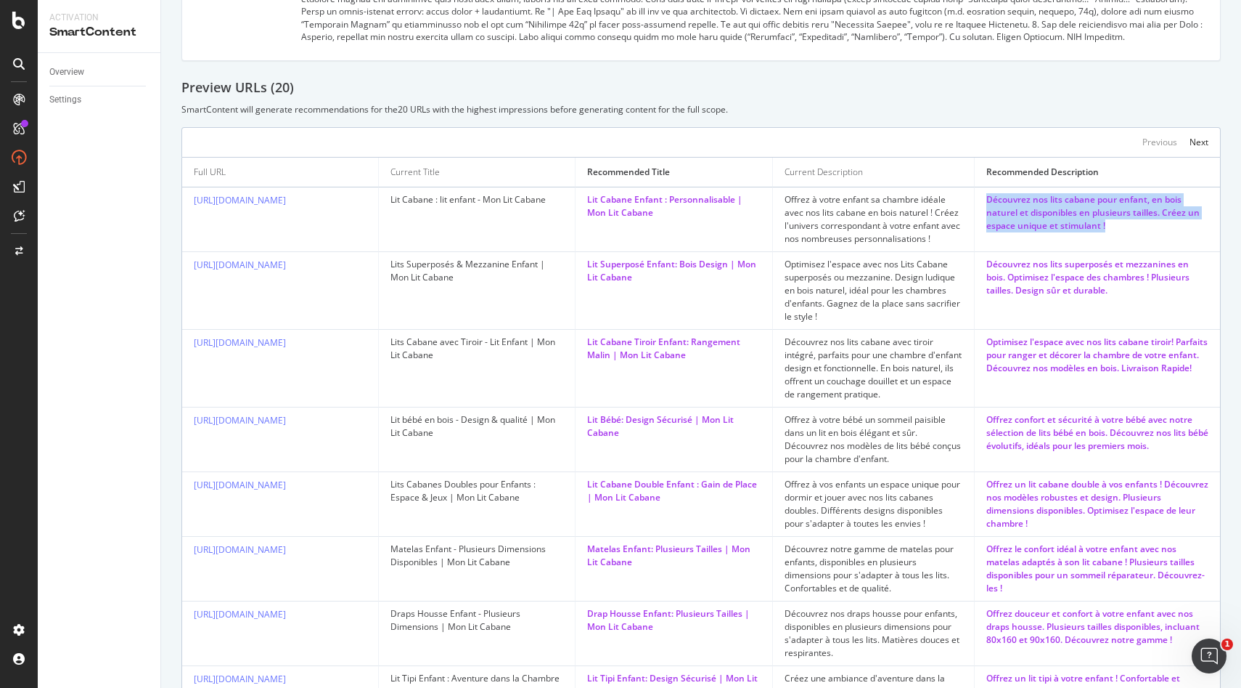  I want to click on div: SmartContent, so click(99, 32).